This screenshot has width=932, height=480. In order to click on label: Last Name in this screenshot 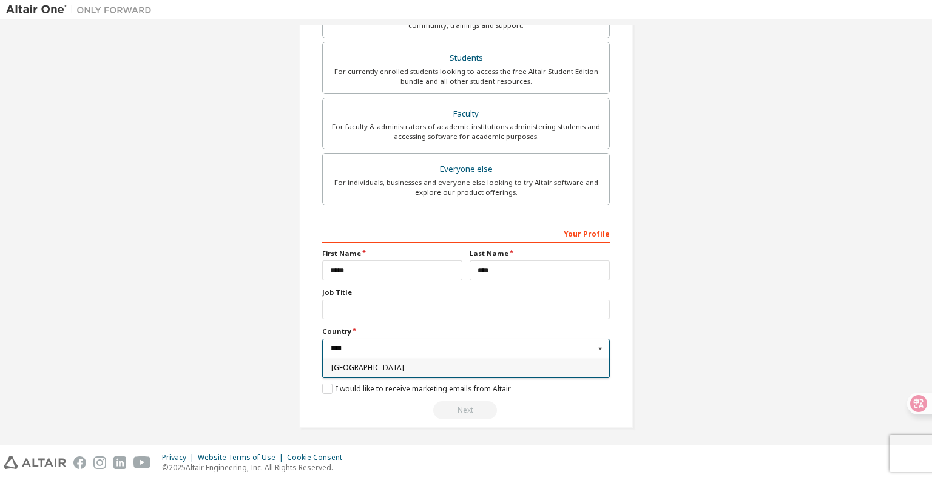, I will do `click(540, 254)`.